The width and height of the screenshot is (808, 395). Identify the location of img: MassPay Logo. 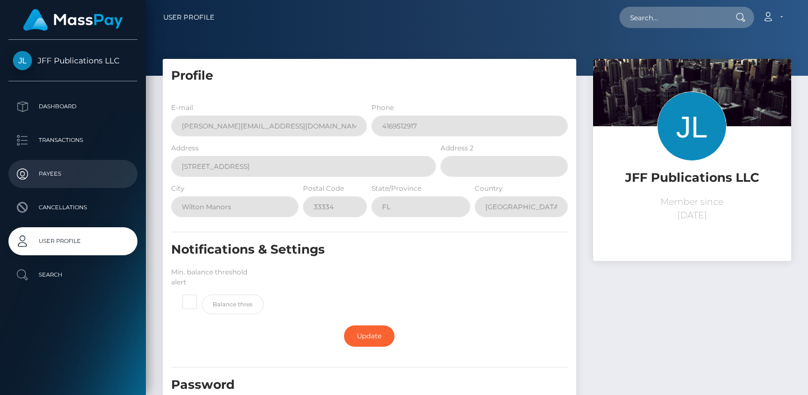
(73, 20).